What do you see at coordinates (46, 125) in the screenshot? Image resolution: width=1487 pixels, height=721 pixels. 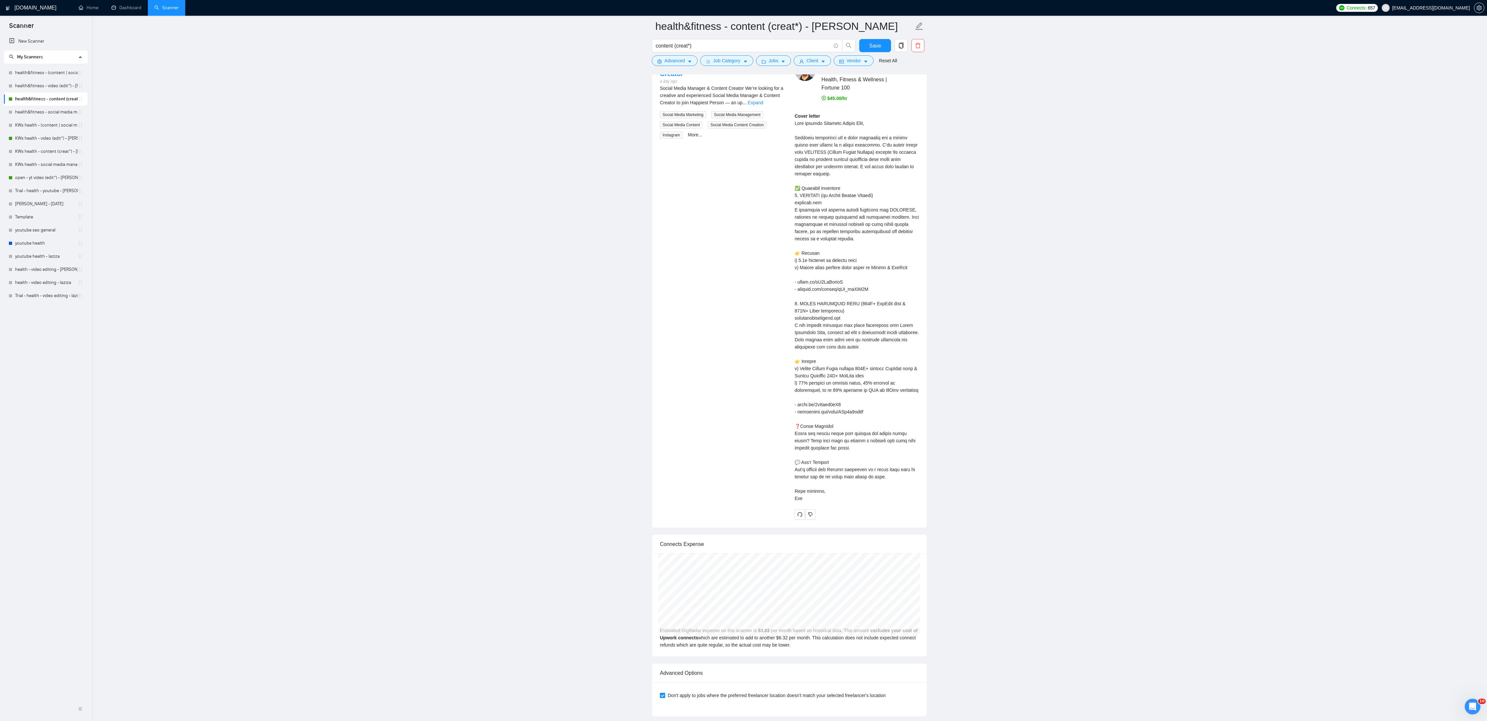 I see `li: KWs health - (content | social media) (strateg*) - sardor` at bounding box center [46, 125].